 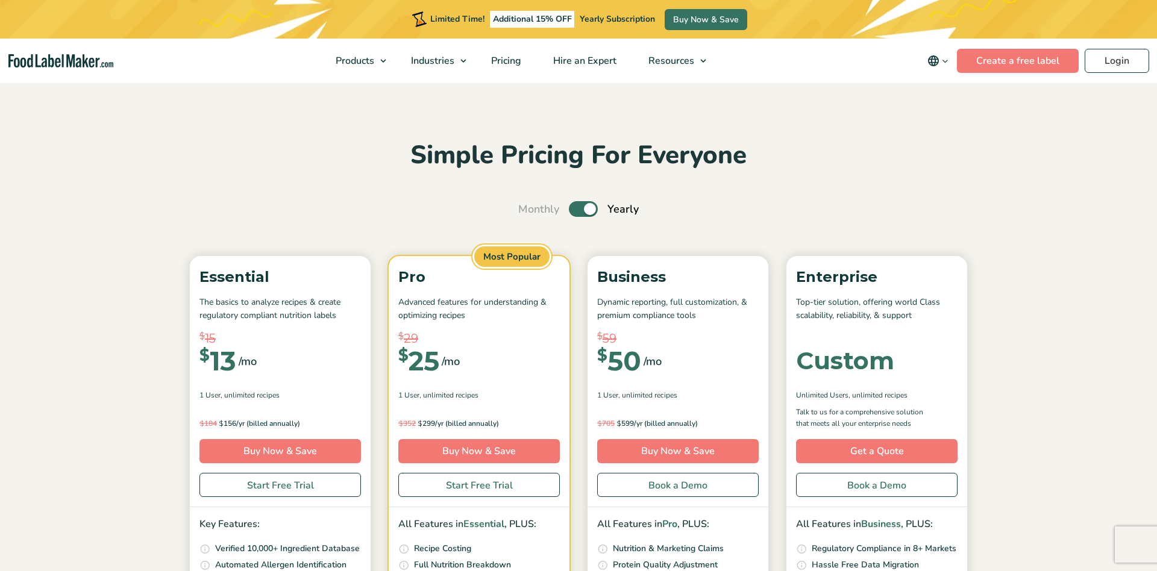 What do you see at coordinates (884, 549) in the screenshot?
I see `p: Regulatory Compliance in 8+ Markets` at bounding box center [884, 549].